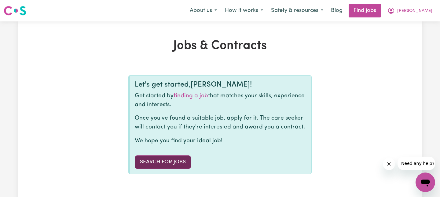 Image resolution: width=440 pixels, height=197 pixels. Describe the element at coordinates (163, 162) in the screenshot. I see `a: Search for Jobs` at that location.